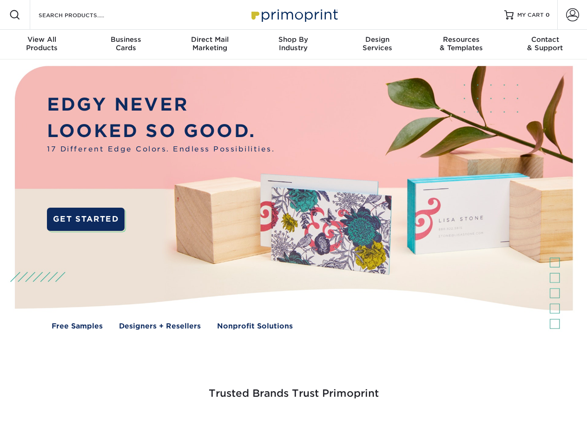  What do you see at coordinates (293, 388) in the screenshot?
I see `h3: Trusted Brands Trust Primoprint` at bounding box center [293, 388].